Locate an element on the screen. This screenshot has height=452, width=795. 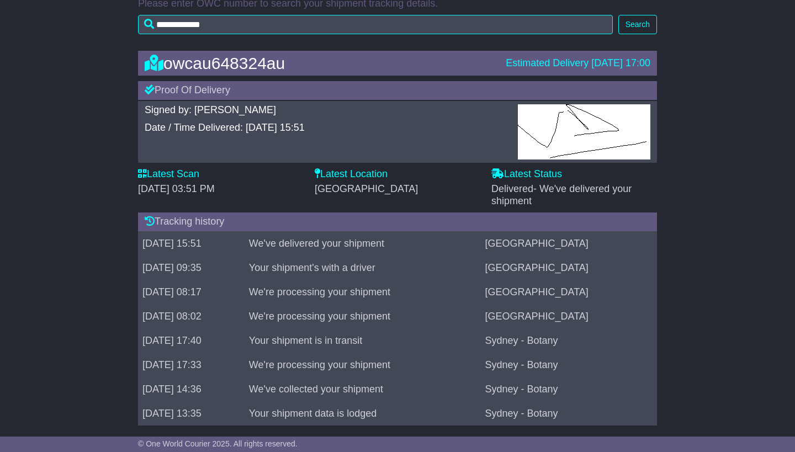
div: Proof Of Delivery is located at coordinates (398, 91).